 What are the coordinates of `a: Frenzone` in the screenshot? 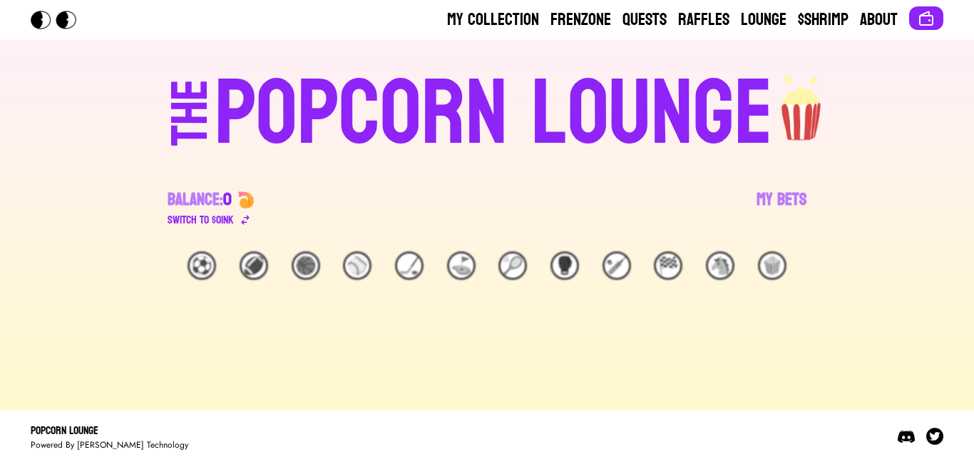 It's located at (581, 20).